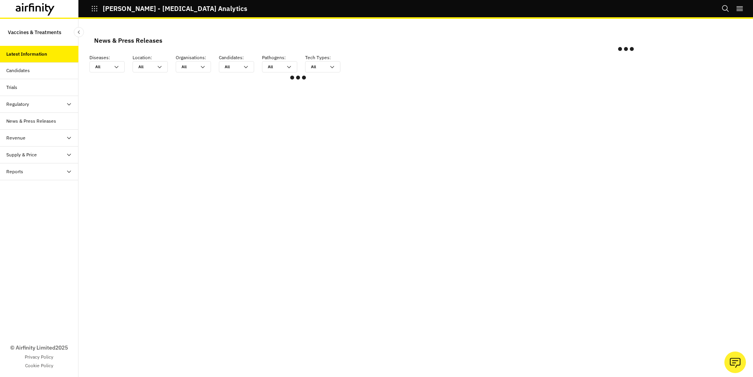  Describe the element at coordinates (34, 32) in the screenshot. I see `p: Vaccines & Treatments` at that location.